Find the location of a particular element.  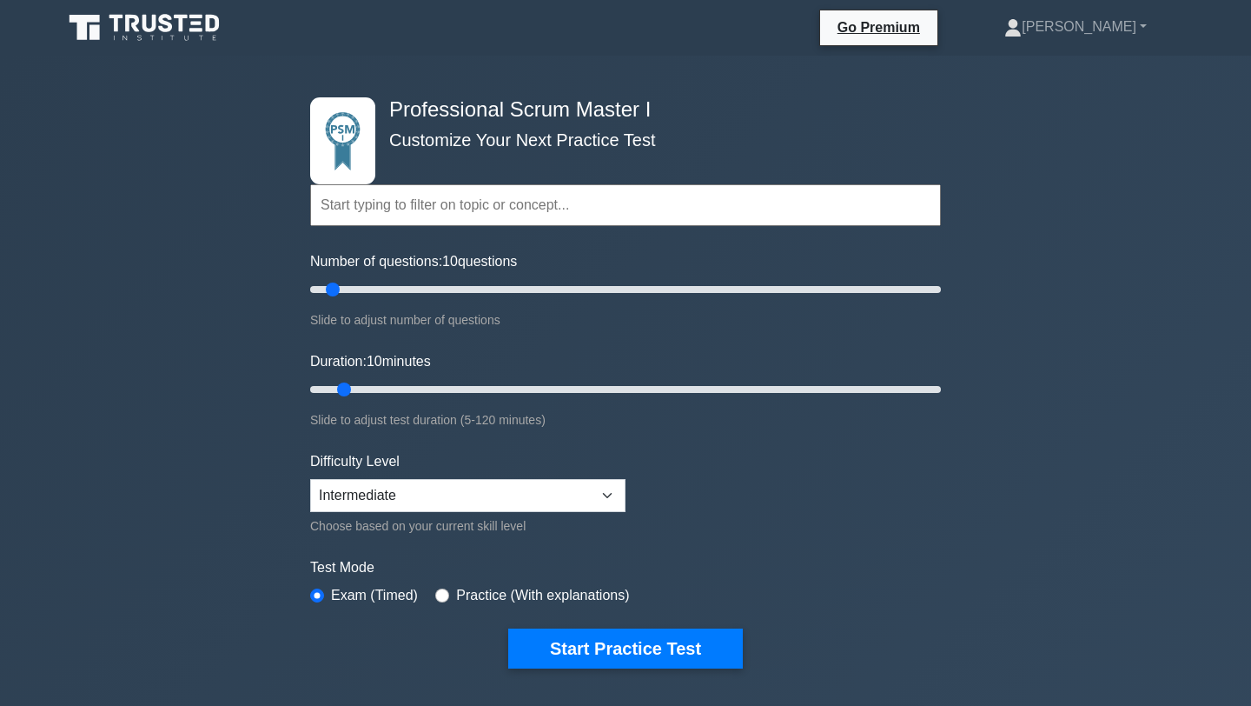

label: Exam (Timed) is located at coordinates (375, 595).